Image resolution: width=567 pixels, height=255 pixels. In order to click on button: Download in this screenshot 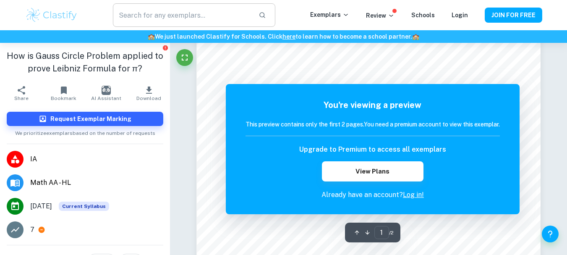, I will do `click(149, 93)`.